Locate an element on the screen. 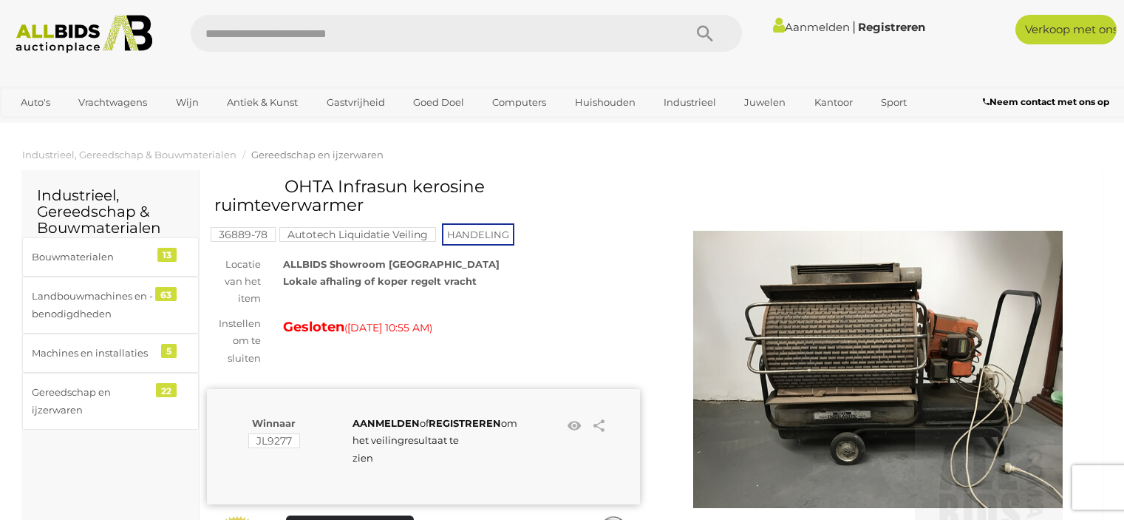  a: Gereedschap en ijzerwaren 22 is located at coordinates (110, 401).